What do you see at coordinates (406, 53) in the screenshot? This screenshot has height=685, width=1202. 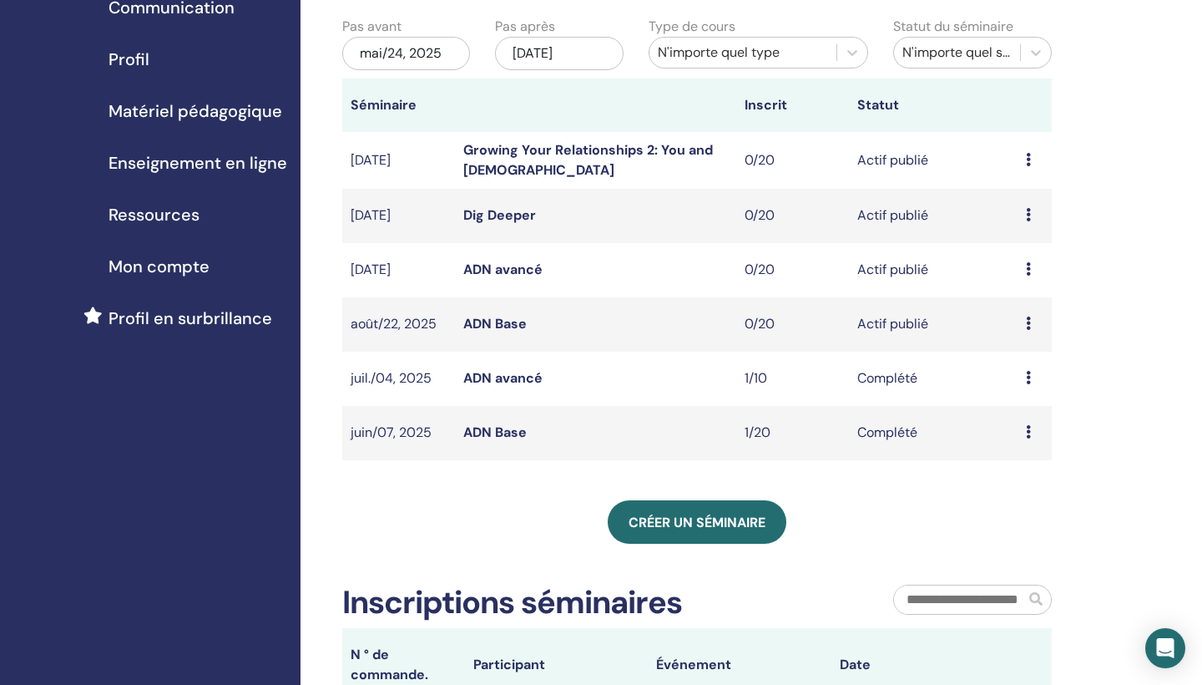 I see `div: mai/24, 2025` at bounding box center [406, 53].